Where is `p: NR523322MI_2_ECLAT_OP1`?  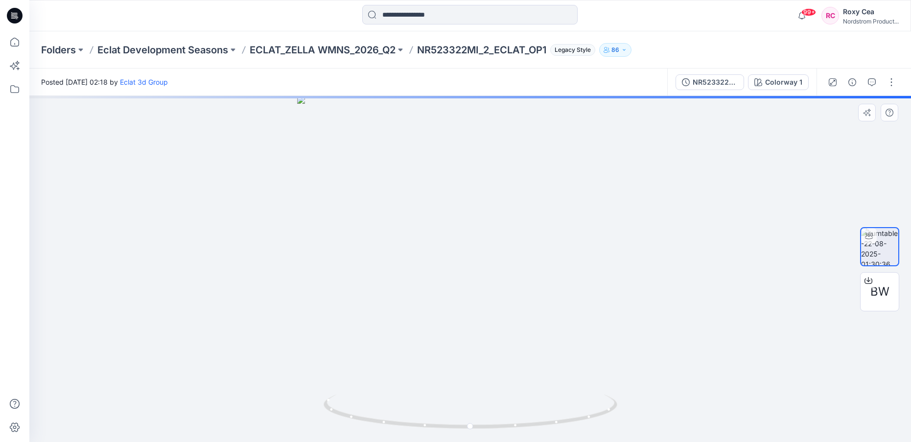 p: NR523322MI_2_ECLAT_OP1 is located at coordinates (482, 50).